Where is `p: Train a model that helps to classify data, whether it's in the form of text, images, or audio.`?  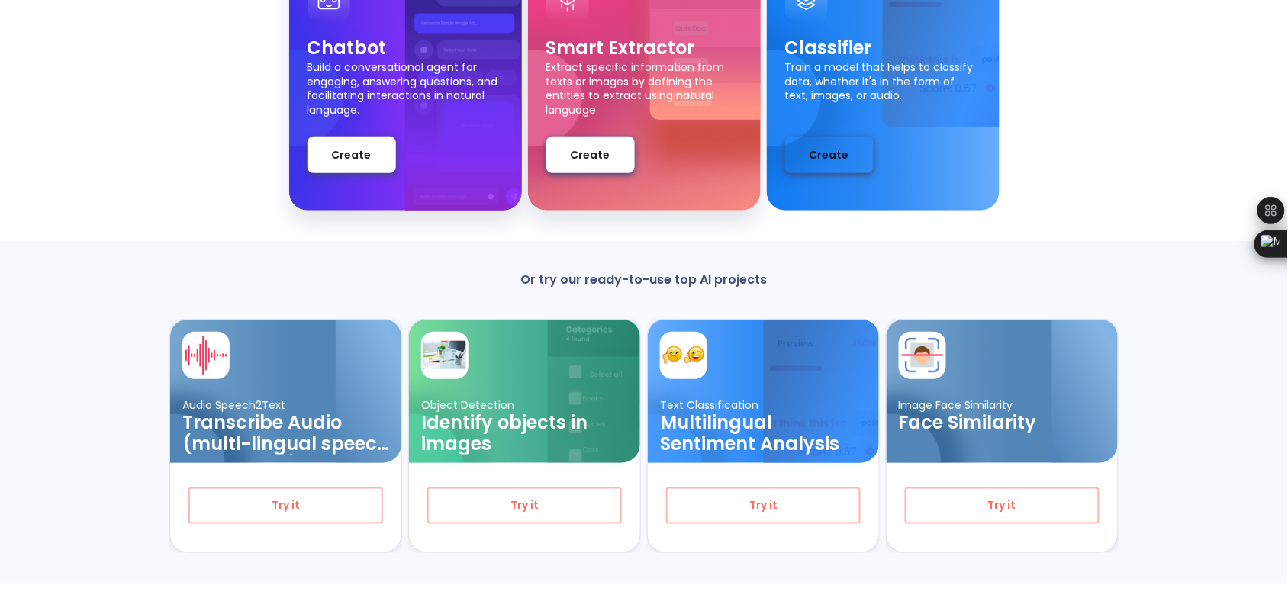 p: Train a model that helps to classify data, whether it's in the form of text, images, or audio. is located at coordinates (883, 87).